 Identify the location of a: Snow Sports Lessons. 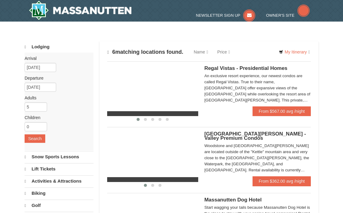
(59, 157).